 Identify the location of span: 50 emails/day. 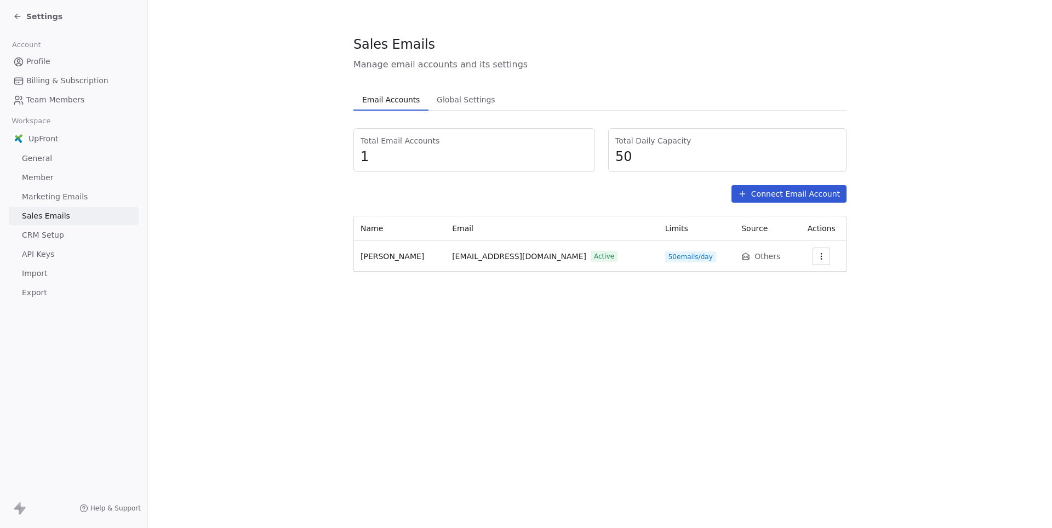
(690, 257).